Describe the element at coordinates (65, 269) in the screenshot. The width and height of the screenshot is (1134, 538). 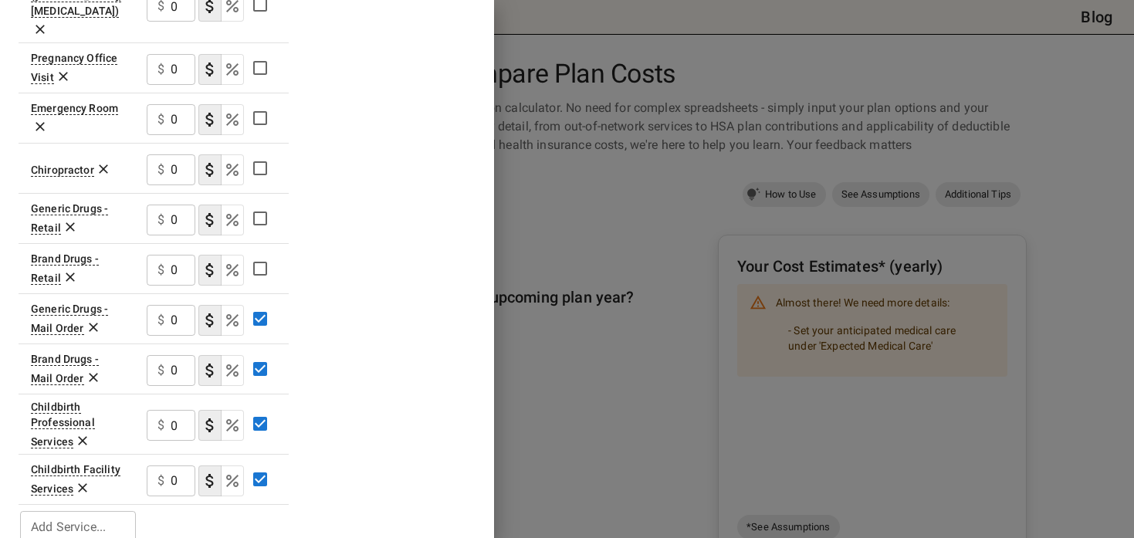
I see `div: Brand drugs are less popular and typically more expensive than generic drugs. 30 day supply of br...` at that location.